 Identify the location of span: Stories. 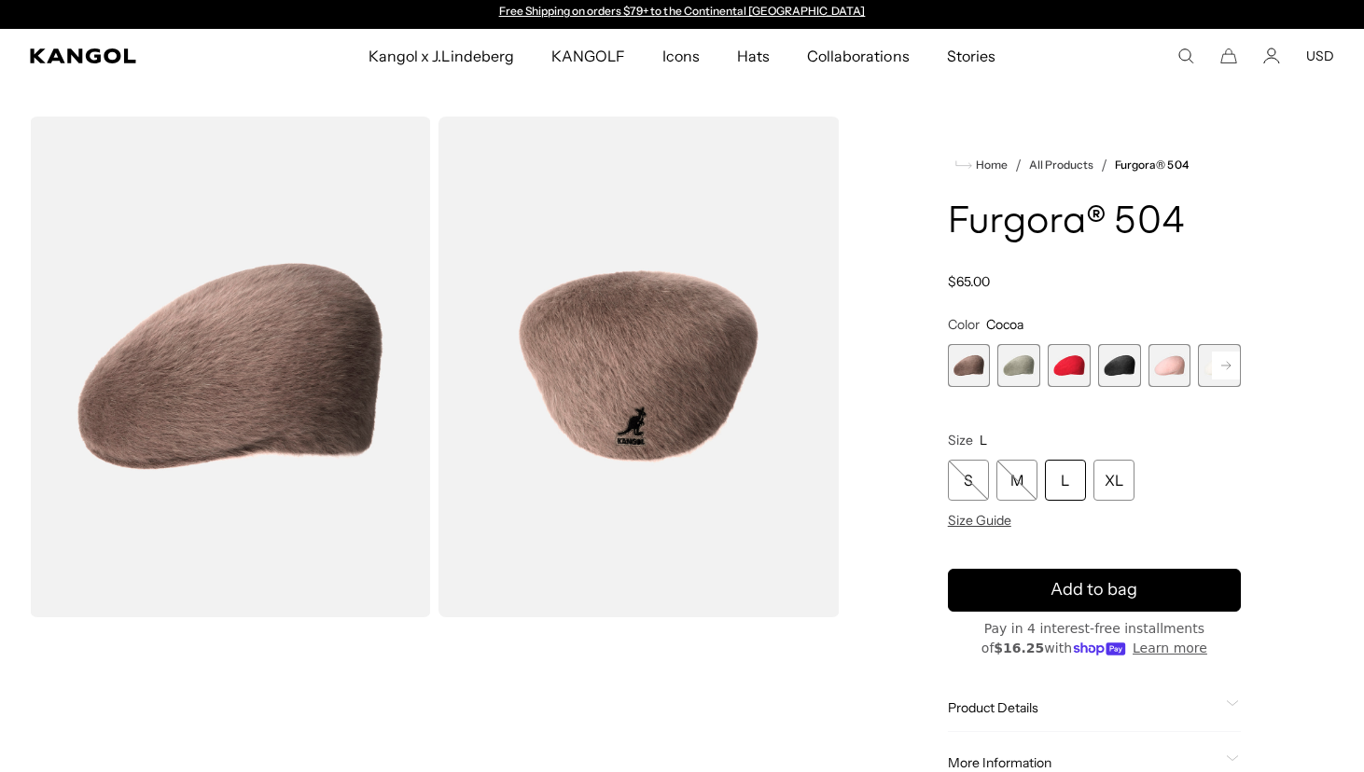
(971, 56).